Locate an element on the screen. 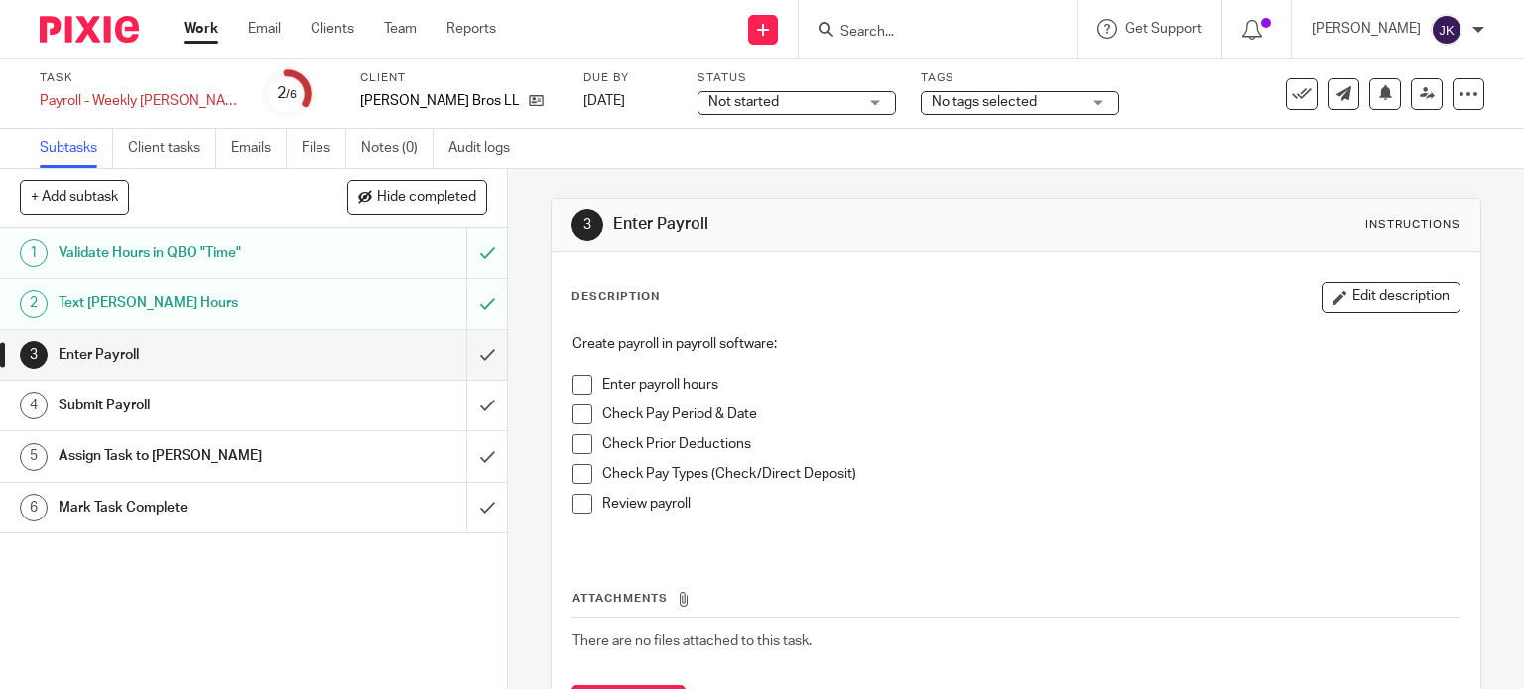  h1: Mark Task Complete is located at coordinates (187, 508).